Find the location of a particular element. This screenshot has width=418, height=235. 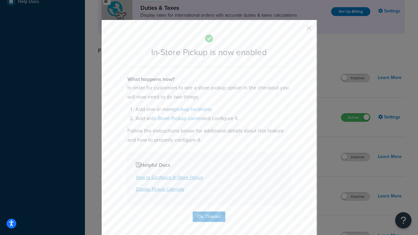

h4: What happens now? is located at coordinates (209, 79).